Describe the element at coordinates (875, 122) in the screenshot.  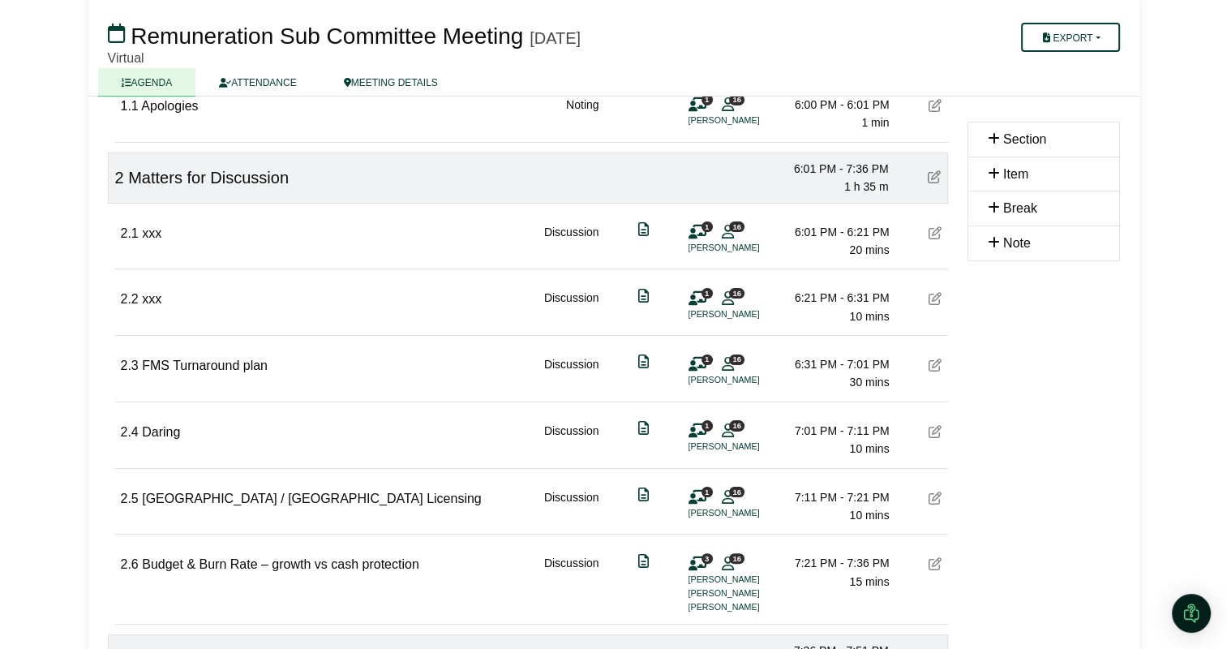
I see `span: 1 min` at that location.